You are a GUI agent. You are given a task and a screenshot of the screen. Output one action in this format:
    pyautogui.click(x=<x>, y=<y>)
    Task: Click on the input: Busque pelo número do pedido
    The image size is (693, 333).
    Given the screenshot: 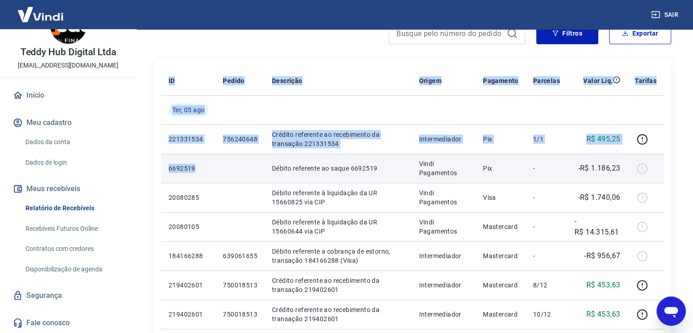 What is the action you would take?
    pyautogui.click(x=450, y=33)
    